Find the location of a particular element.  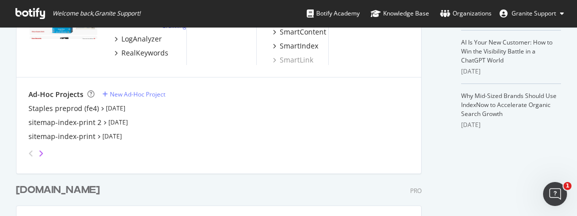

div: Ad-Hoc Projects is located at coordinates (56, 94).